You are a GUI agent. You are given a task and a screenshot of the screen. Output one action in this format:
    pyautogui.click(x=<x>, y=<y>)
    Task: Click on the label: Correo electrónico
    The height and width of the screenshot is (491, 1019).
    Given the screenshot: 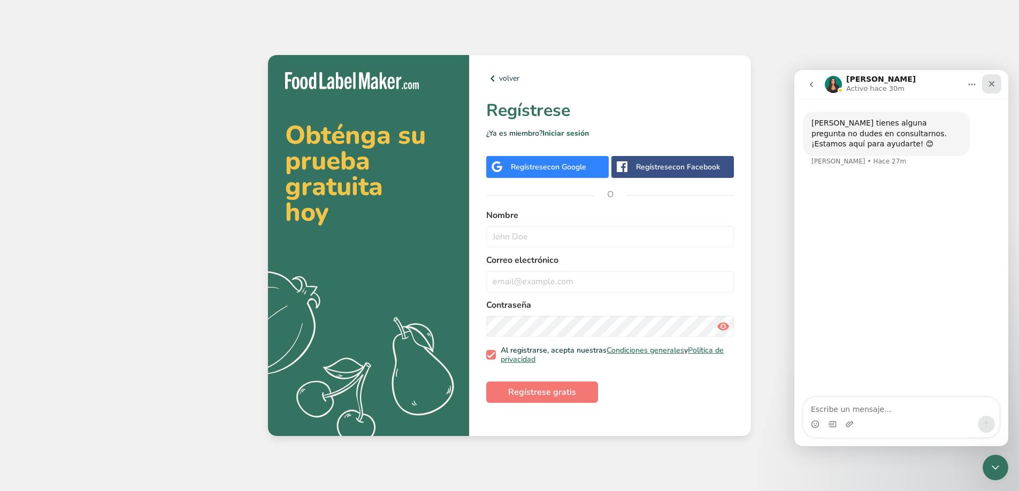 What is the action you would take?
    pyautogui.click(x=610, y=260)
    